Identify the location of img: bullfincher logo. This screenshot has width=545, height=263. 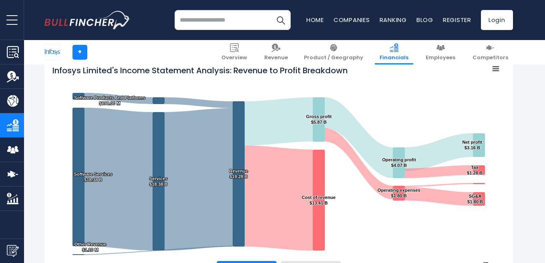
(87, 20).